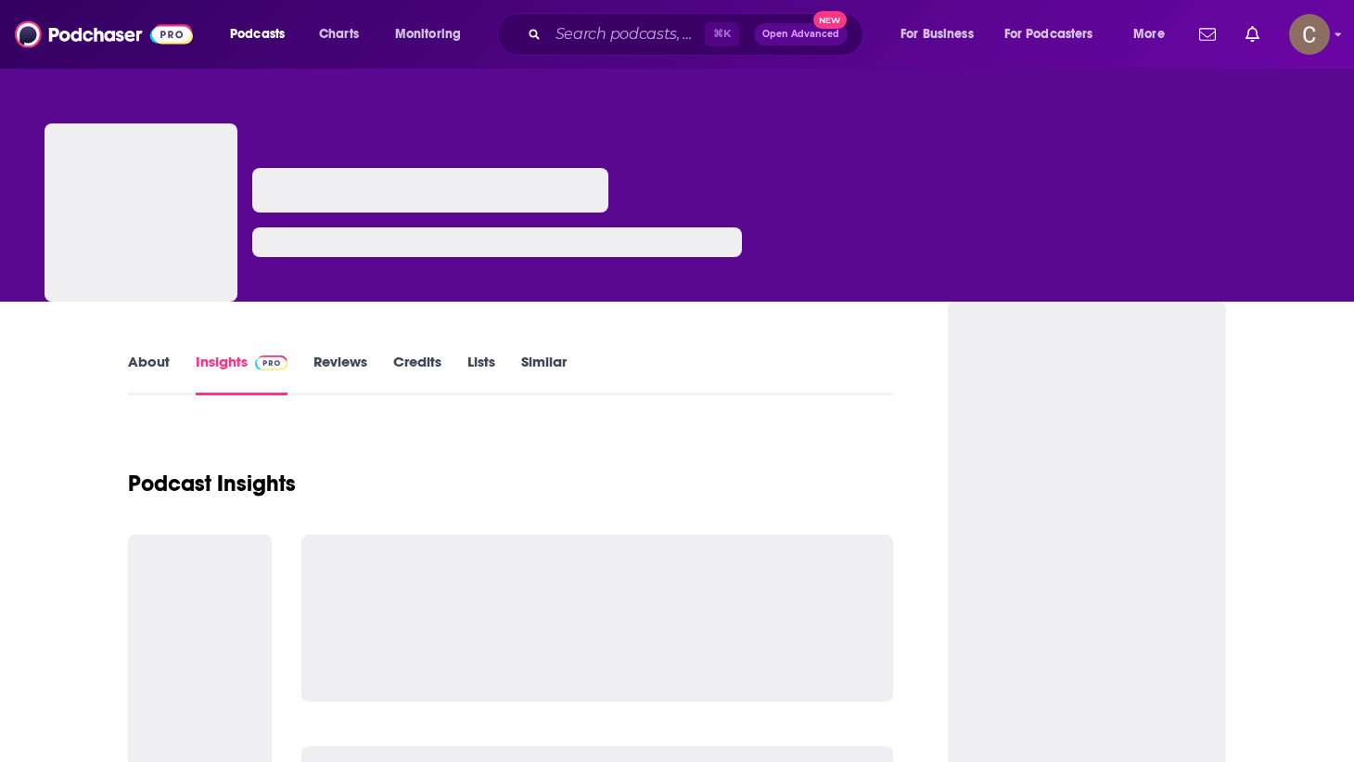 This screenshot has width=1354, height=762. I want to click on span: Monitoring, so click(428, 34).